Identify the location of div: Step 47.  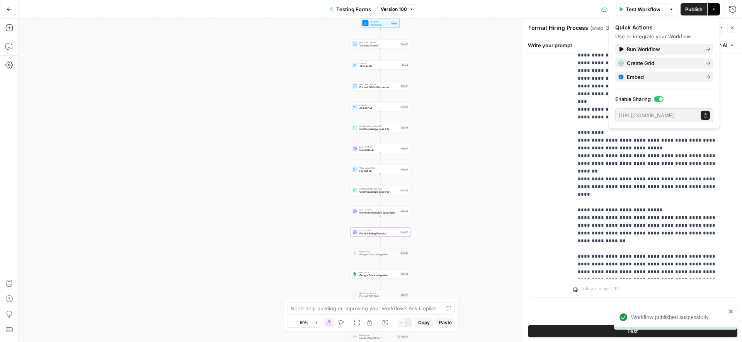
(404, 294).